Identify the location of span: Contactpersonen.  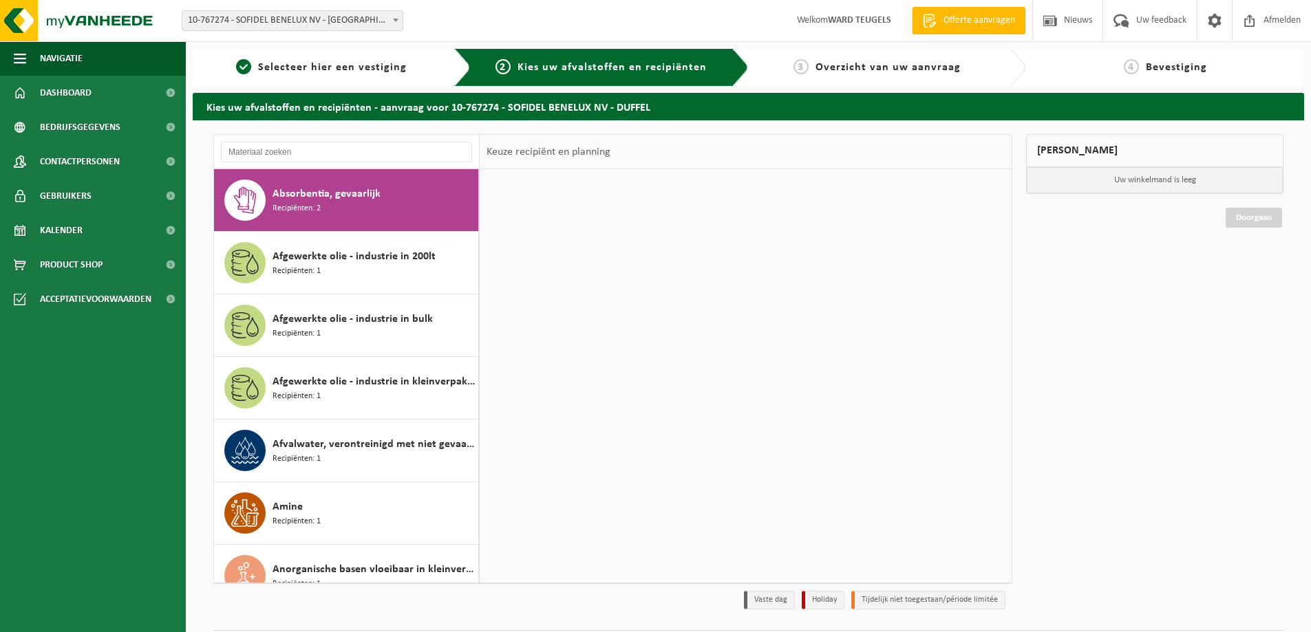
(80, 162).